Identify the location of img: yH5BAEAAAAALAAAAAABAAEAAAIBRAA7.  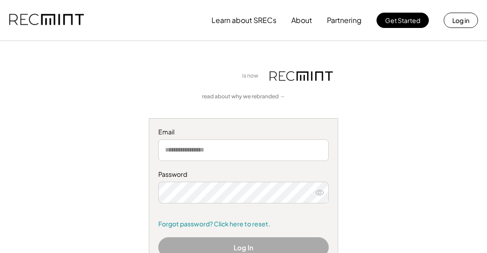
(195, 76).